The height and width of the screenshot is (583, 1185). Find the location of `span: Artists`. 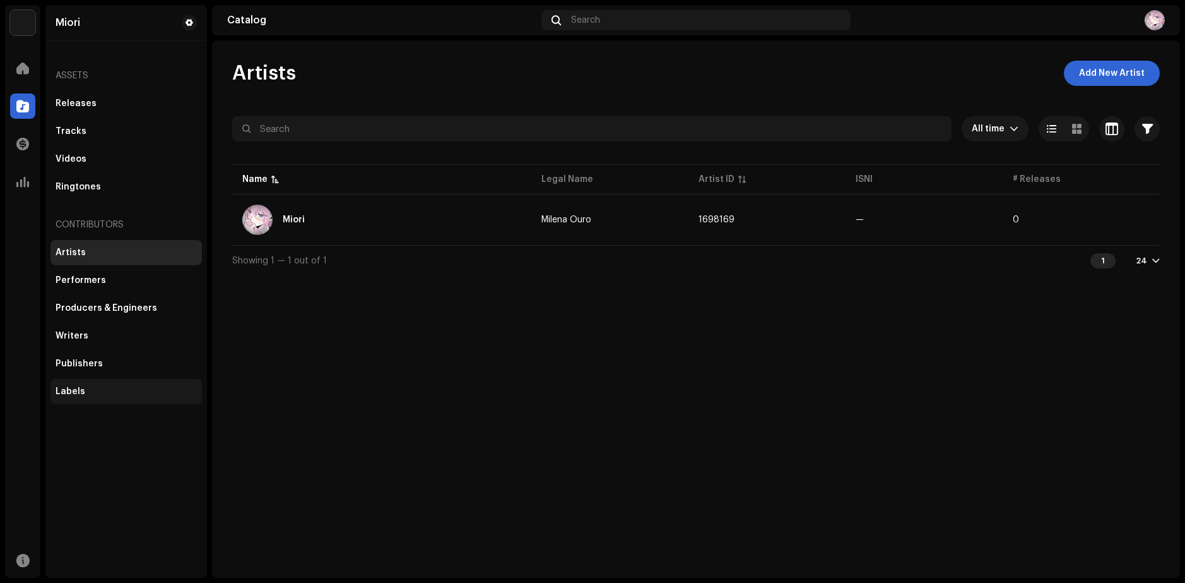

span: Artists is located at coordinates (264, 73).